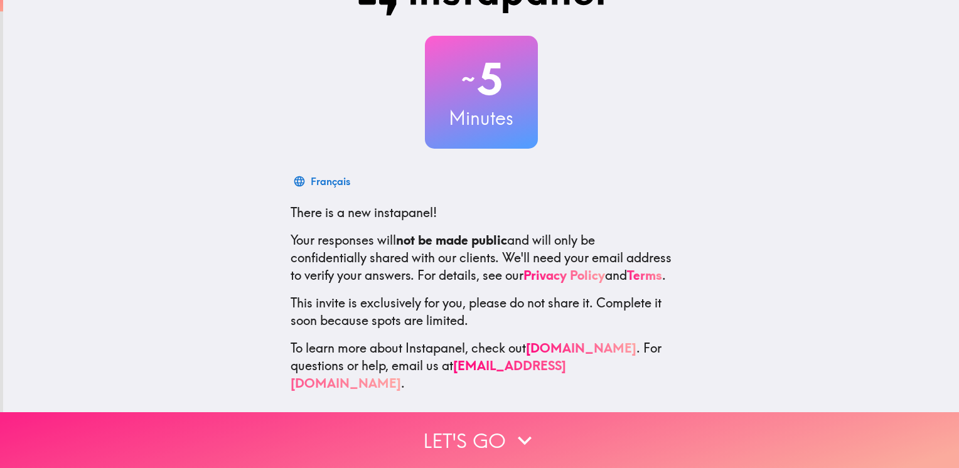 This screenshot has height=468, width=959. What do you see at coordinates (363, 212) in the screenshot?
I see `span: There is a new instapanel!` at bounding box center [363, 212].